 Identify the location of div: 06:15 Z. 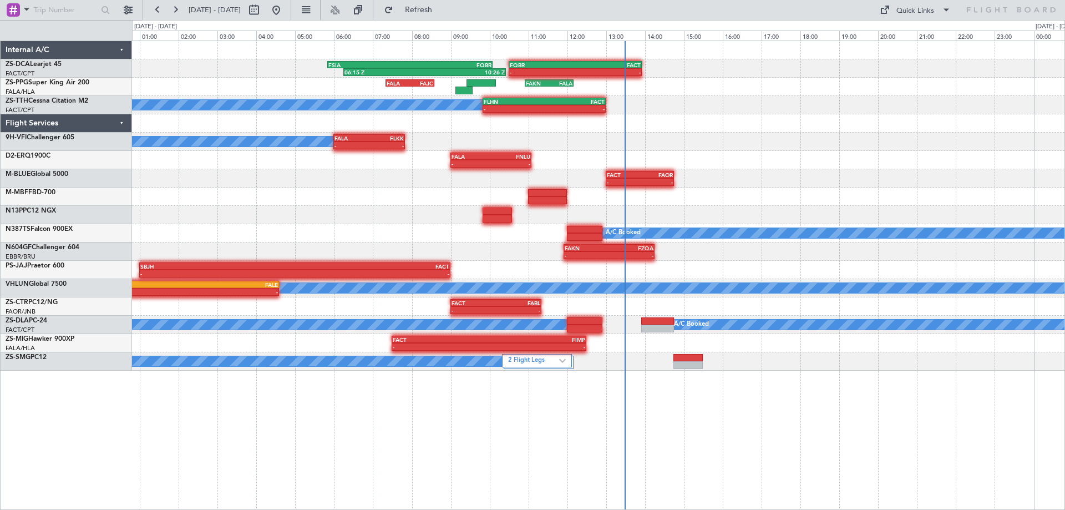
(384, 72).